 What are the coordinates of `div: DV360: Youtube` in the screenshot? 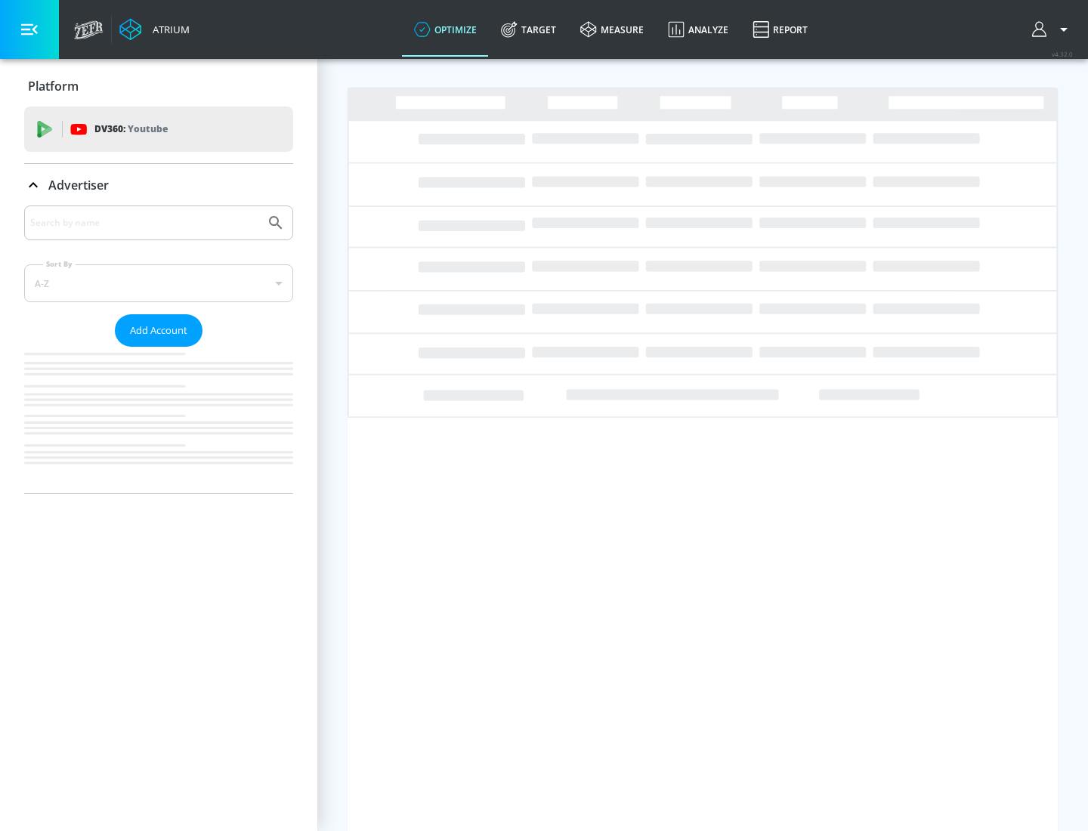 It's located at (159, 129).